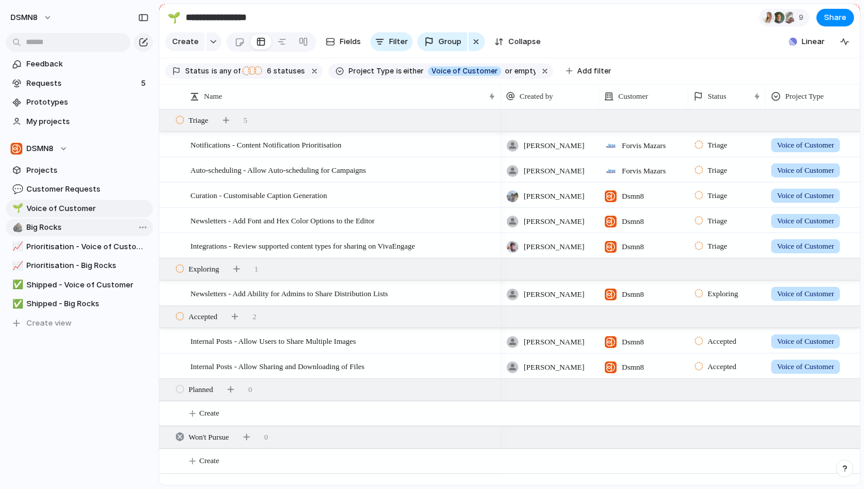  I want to click on button: Linear, so click(806, 42).